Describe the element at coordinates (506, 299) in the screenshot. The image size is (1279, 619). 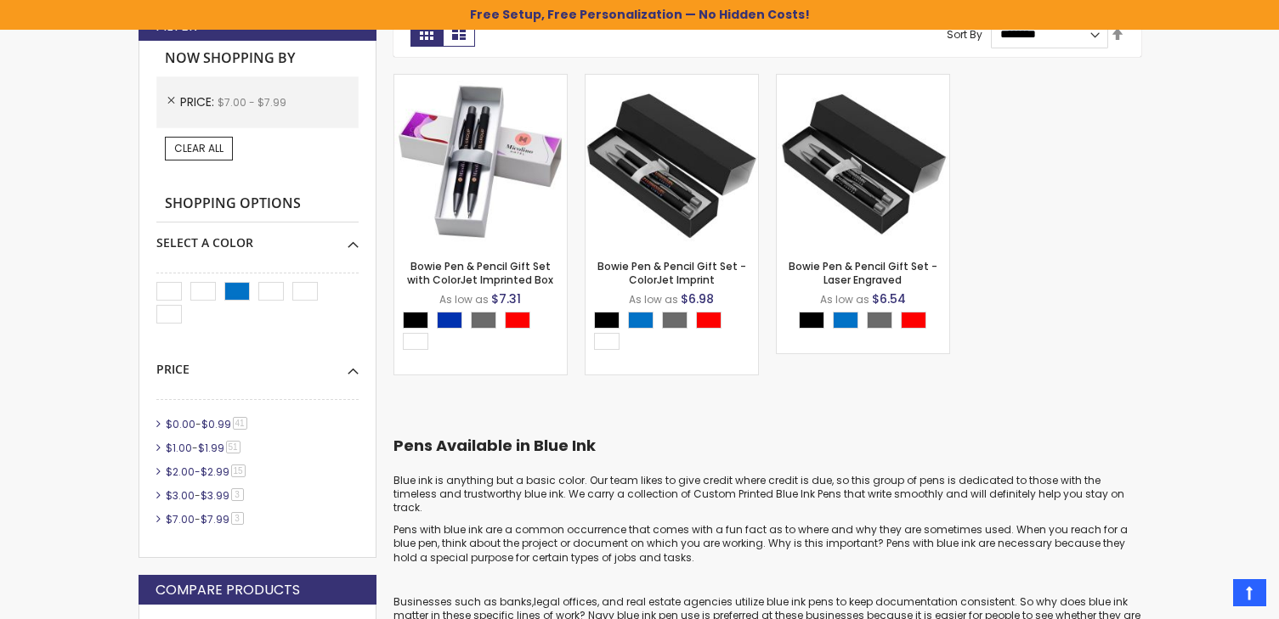
I see `span: $7.31` at that location.